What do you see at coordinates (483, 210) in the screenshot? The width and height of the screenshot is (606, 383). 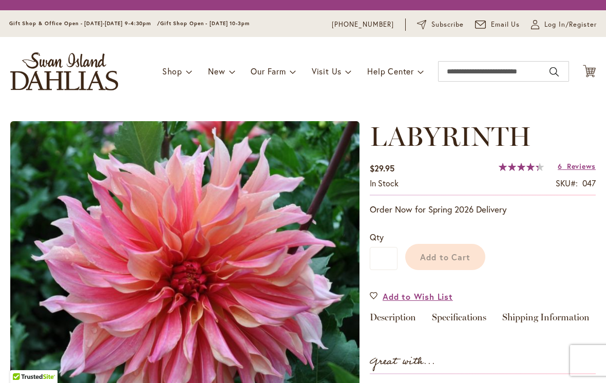 I see `p: Order Now for Spring 2026 Delivery` at bounding box center [483, 210].